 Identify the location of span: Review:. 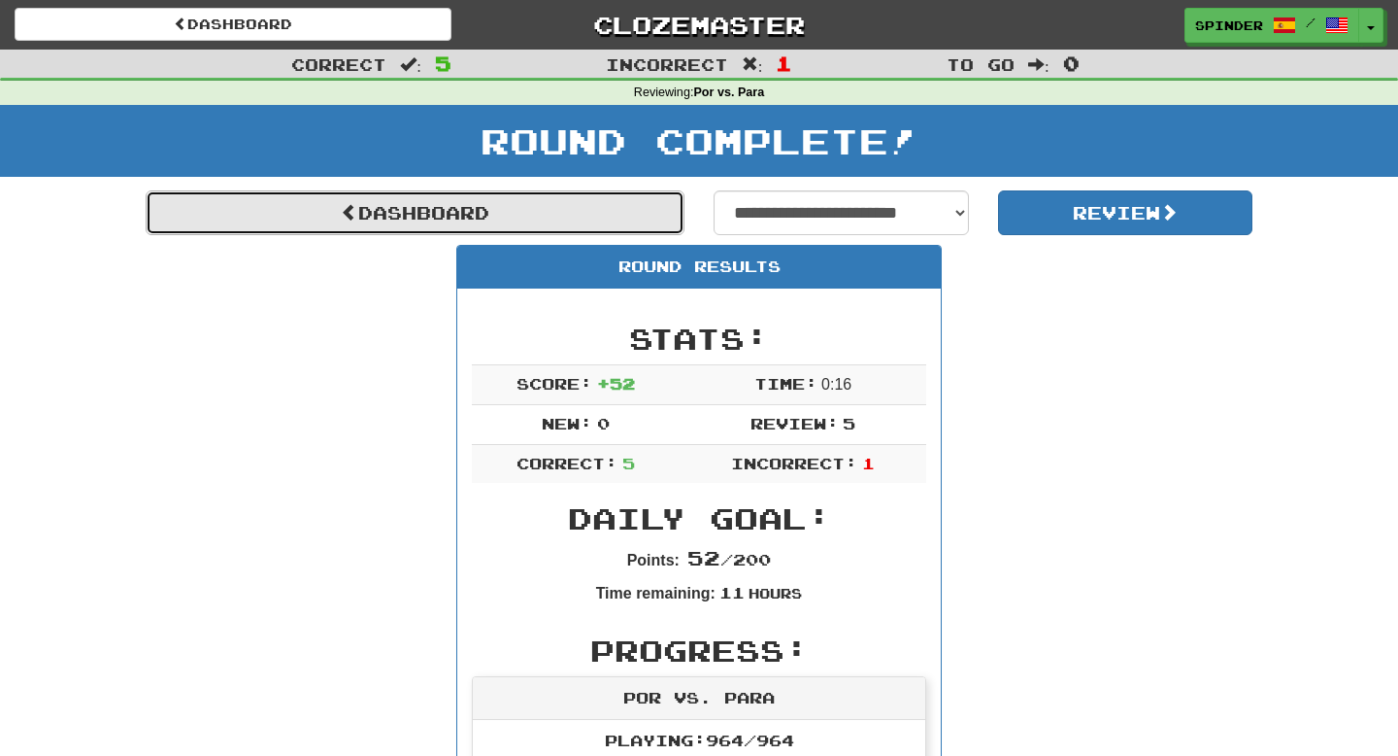
(794, 422).